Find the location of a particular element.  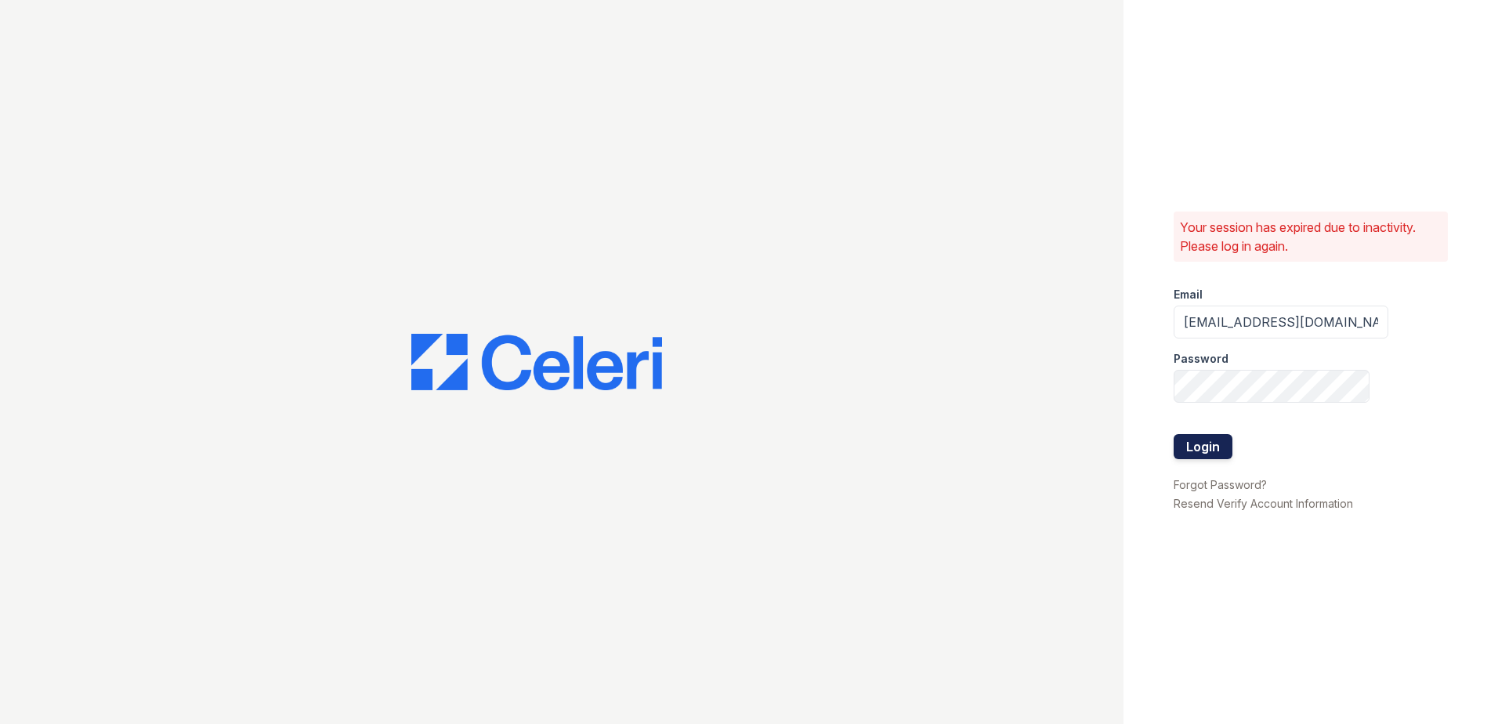

label: Email is located at coordinates (1188, 295).